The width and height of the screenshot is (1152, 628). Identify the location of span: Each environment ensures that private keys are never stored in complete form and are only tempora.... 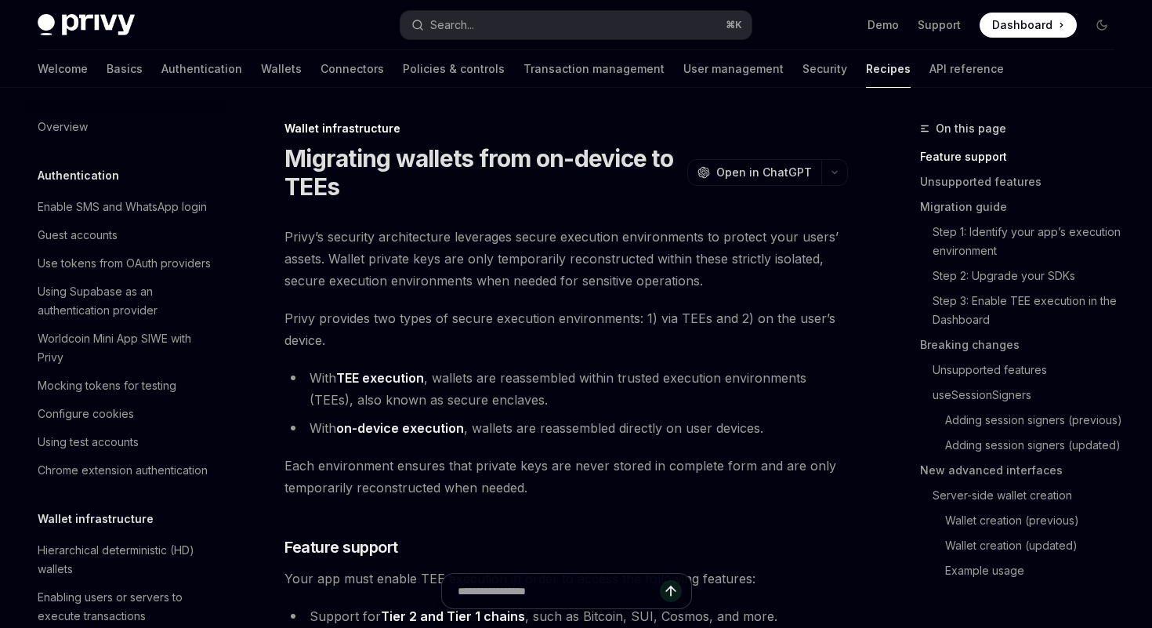
(566, 477).